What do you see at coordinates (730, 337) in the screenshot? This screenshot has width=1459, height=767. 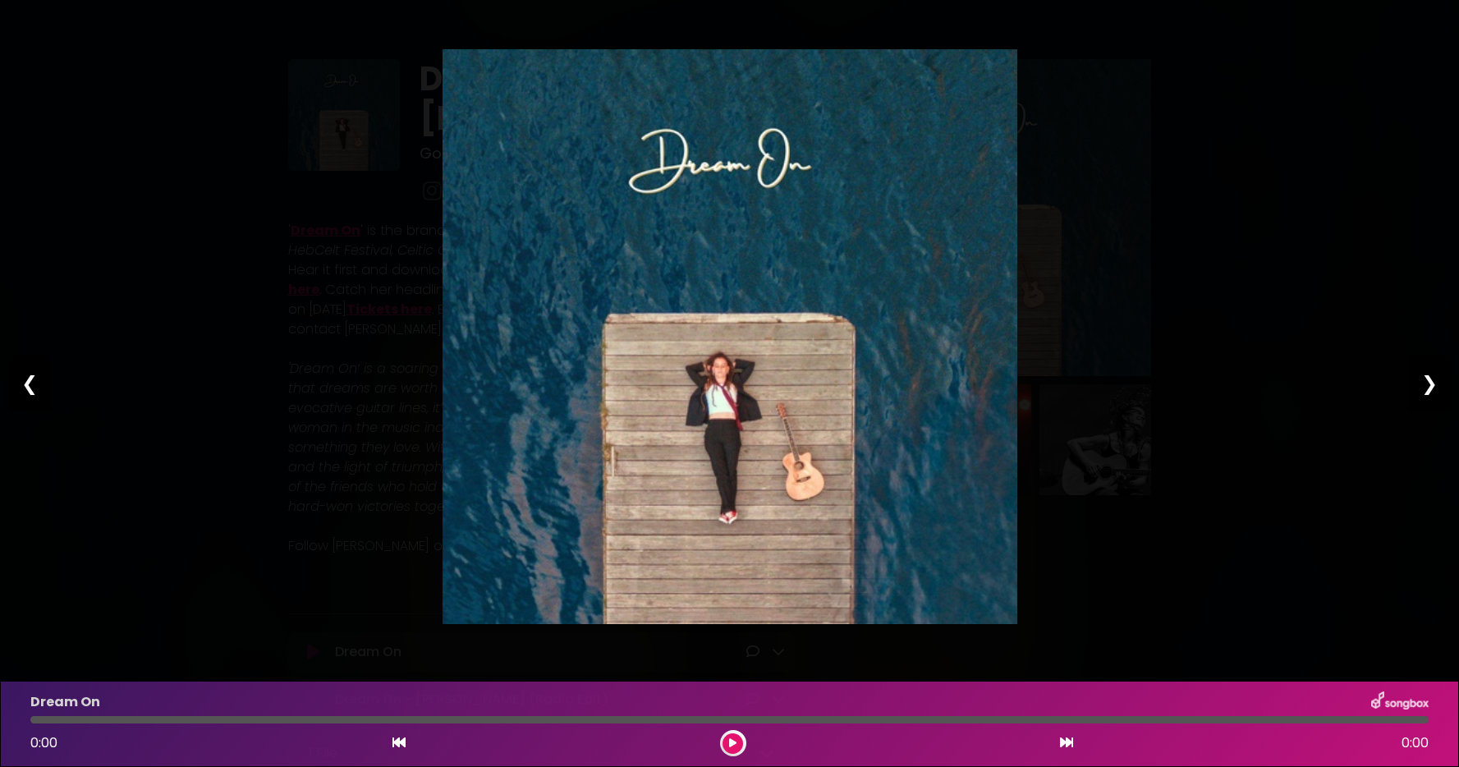 I see `img: ph1XDLdHR4GkXty3NHGh` at bounding box center [730, 337].